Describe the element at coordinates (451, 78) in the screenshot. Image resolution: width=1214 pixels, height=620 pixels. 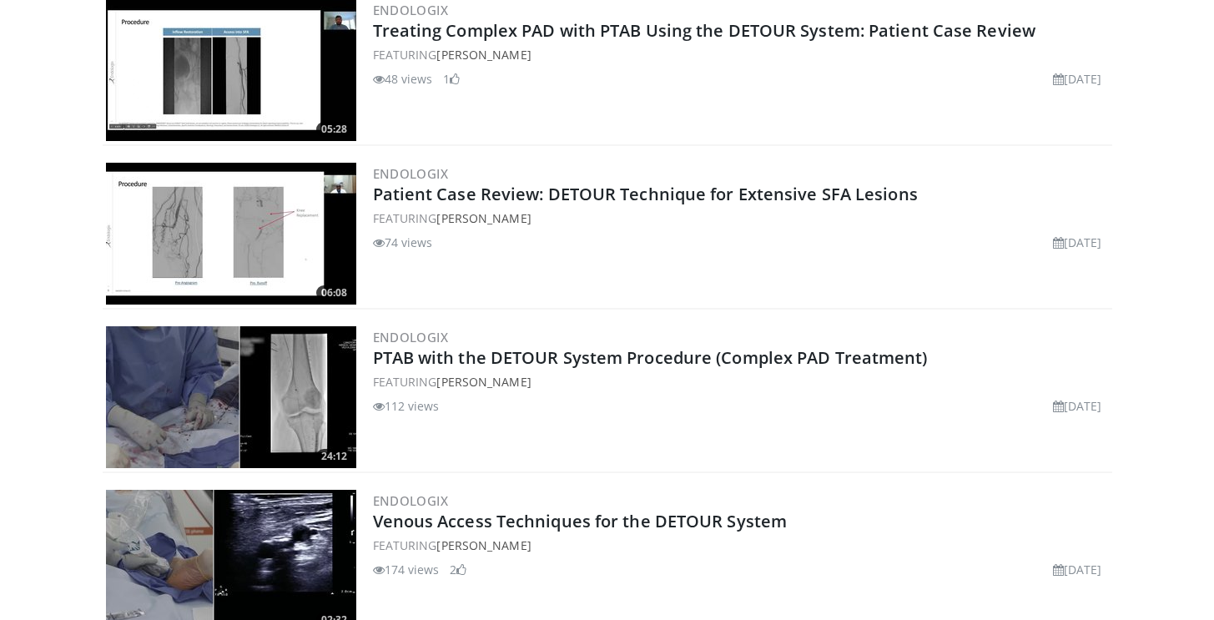
I see `li: 1` at that location.